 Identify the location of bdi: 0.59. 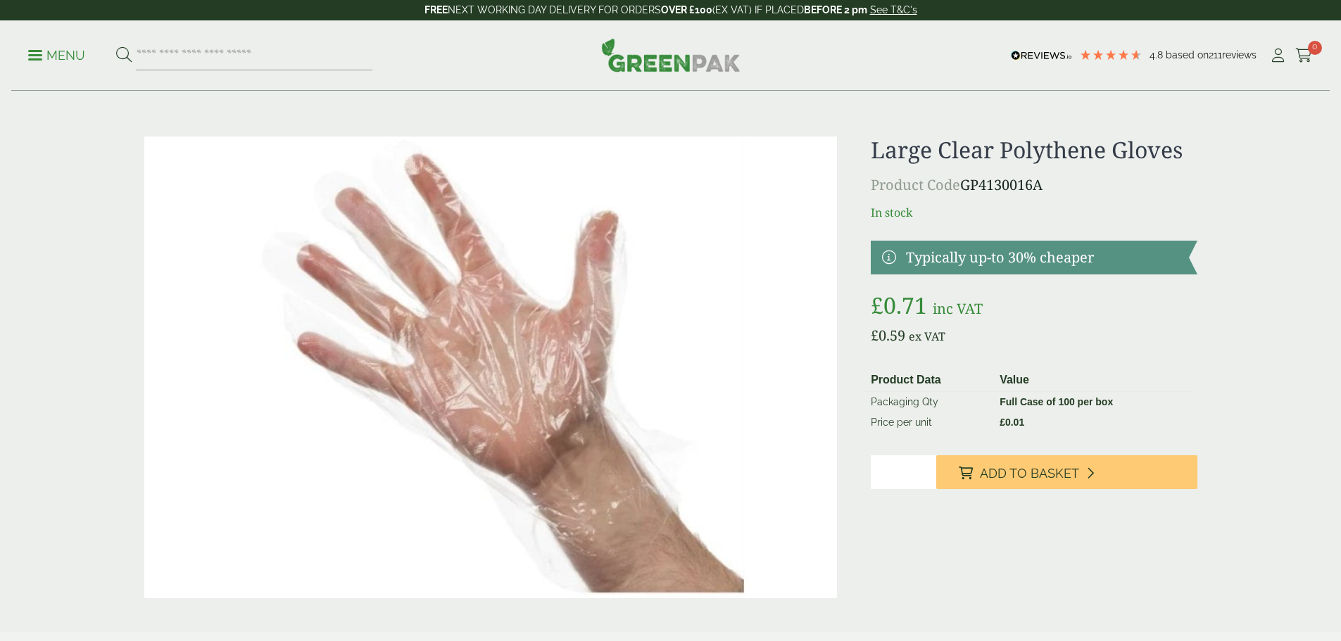
(888, 335).